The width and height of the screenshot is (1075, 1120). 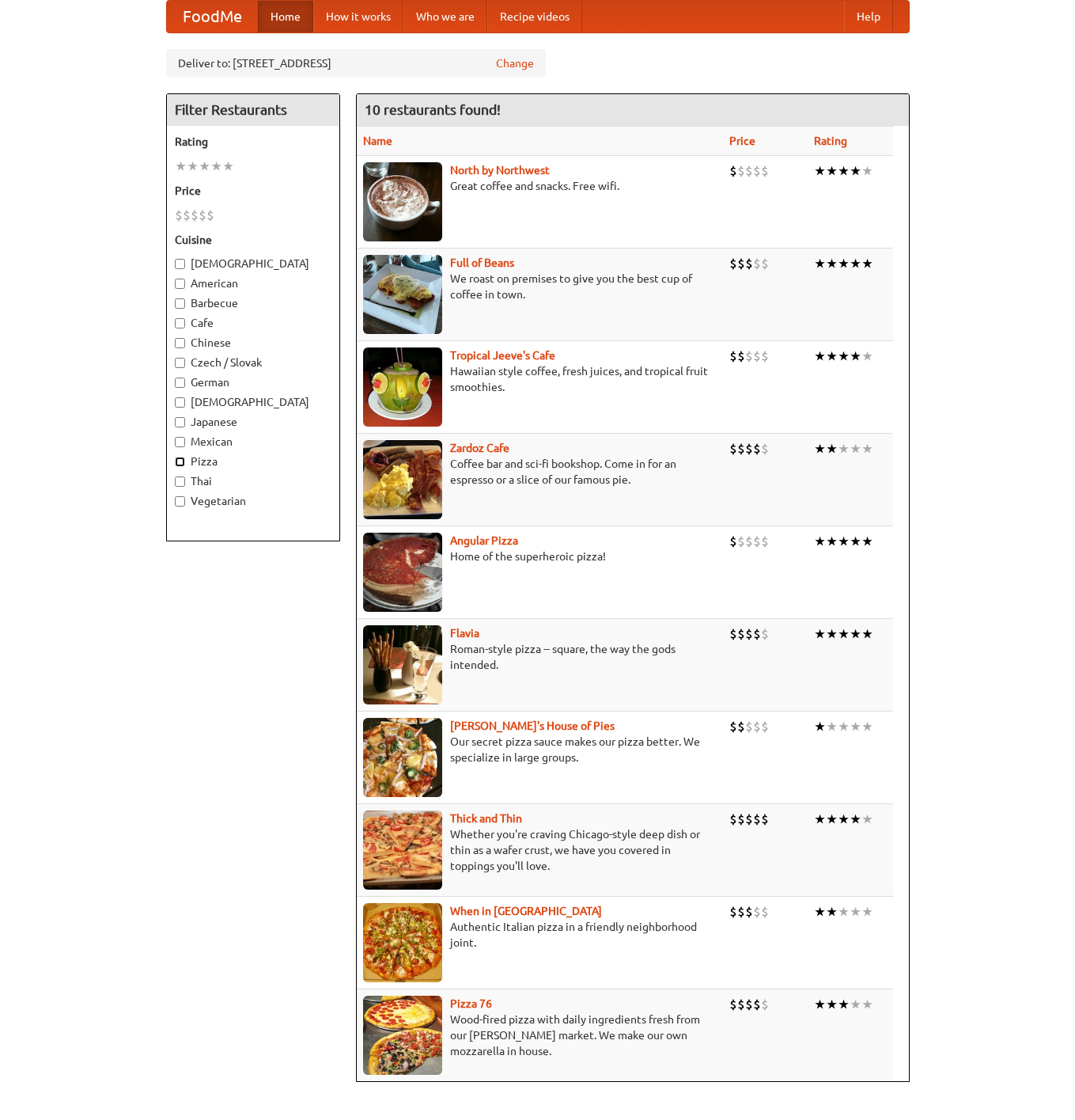 What do you see at coordinates (180, 462) in the screenshot?
I see `input: Pizza` at bounding box center [180, 462].